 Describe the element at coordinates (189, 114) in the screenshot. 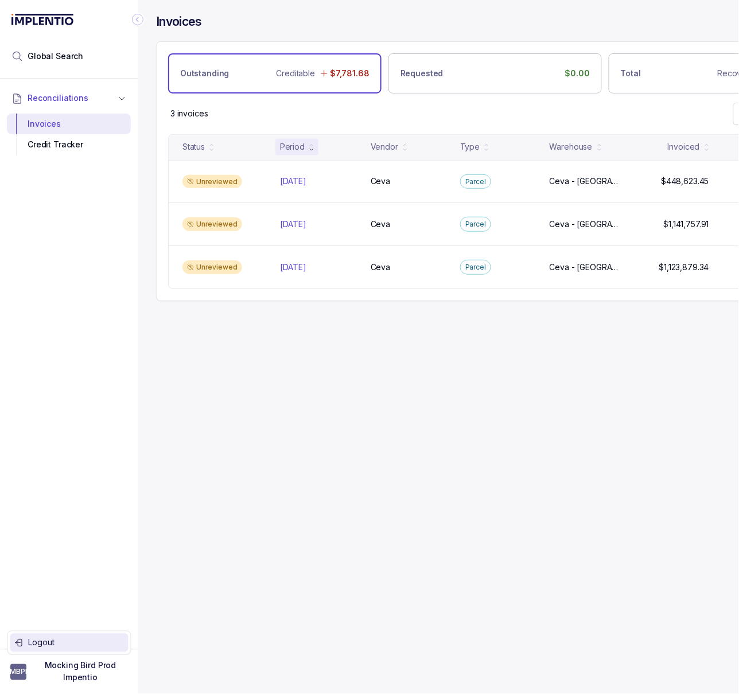

I see `p: 3 invoices` at that location.